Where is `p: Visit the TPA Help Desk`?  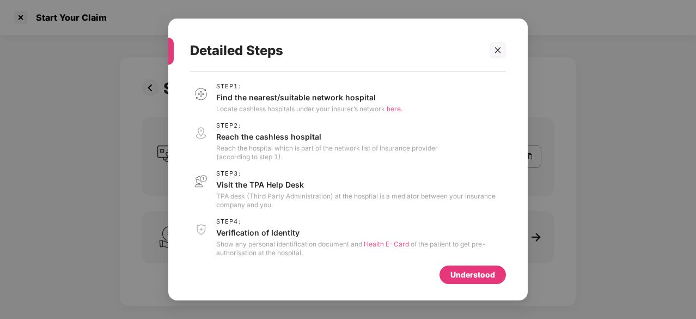
p: Visit the TPA Help Desk is located at coordinates (361, 184).